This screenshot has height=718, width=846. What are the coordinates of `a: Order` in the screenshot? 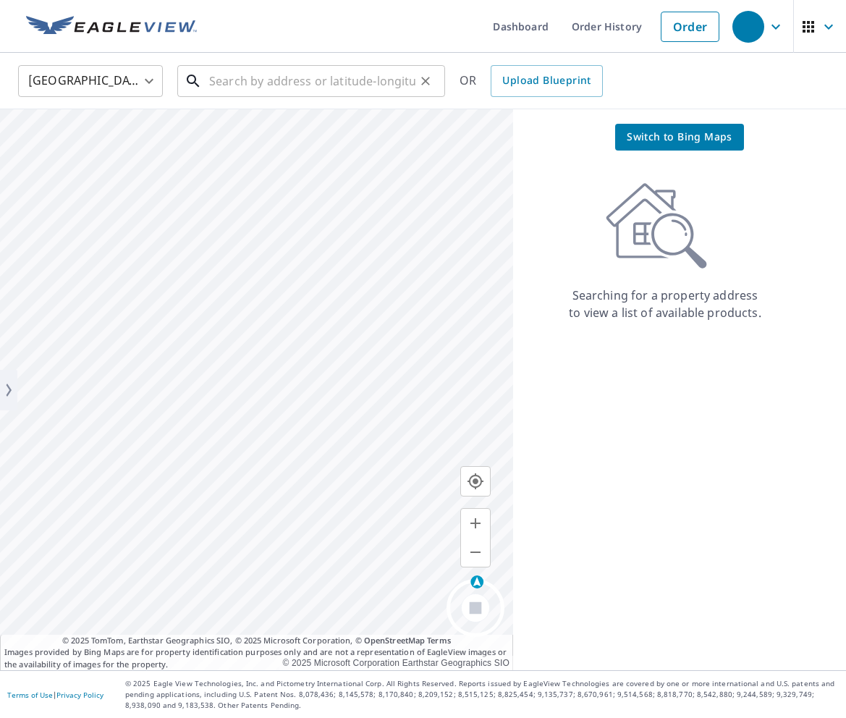 It's located at (689, 27).